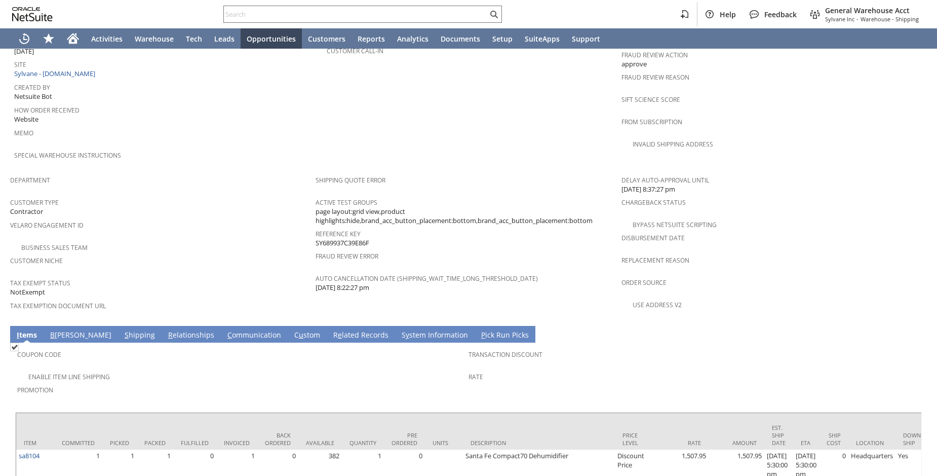 Image resolution: width=937 pixels, height=476 pixels. What do you see at coordinates (539, 442) in the screenshot?
I see `div: Description` at bounding box center [539, 442].